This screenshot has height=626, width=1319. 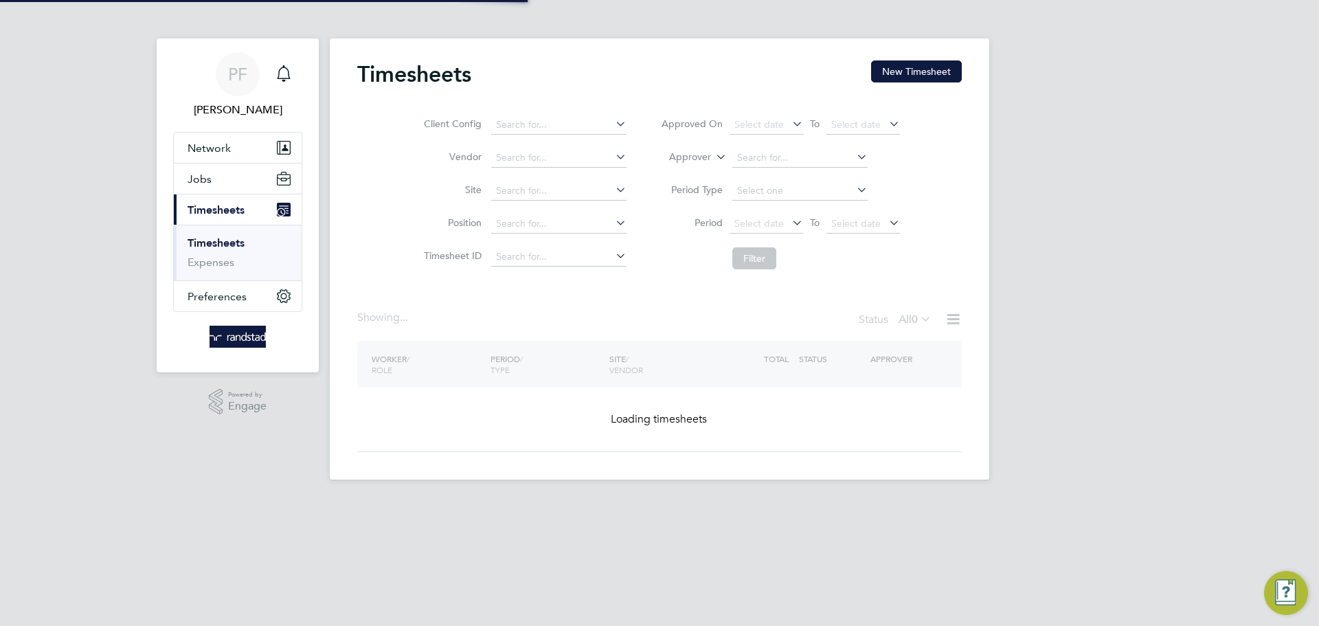 I want to click on label: Client Config, so click(x=451, y=124).